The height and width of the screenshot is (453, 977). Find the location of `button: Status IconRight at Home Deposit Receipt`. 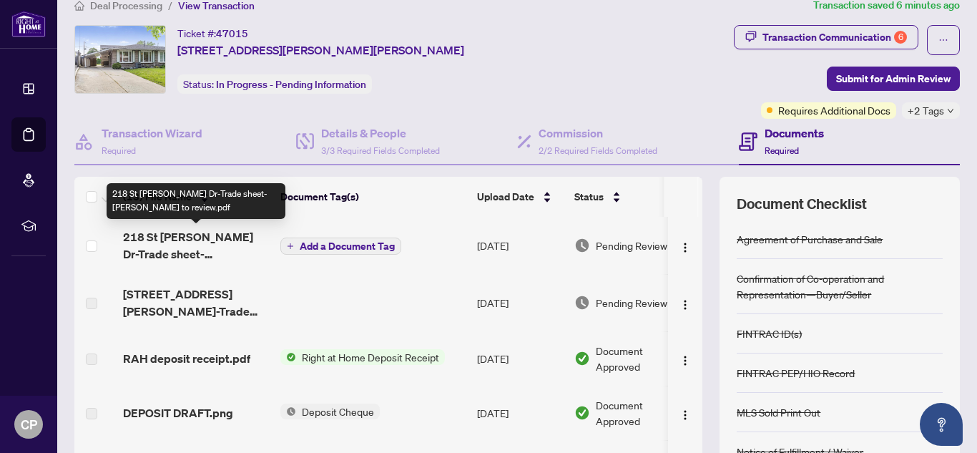

button: Status IconRight at Home Deposit Receipt is located at coordinates (363, 357).